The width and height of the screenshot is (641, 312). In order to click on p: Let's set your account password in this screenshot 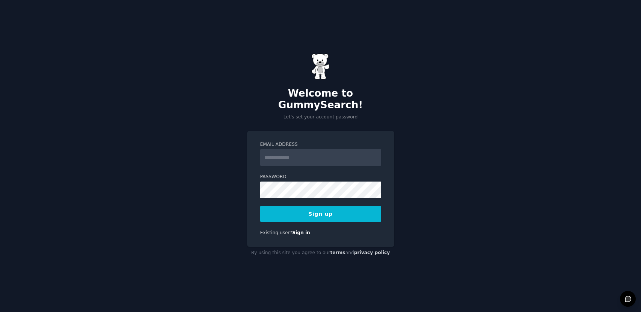, I will do `click(321, 117)`.